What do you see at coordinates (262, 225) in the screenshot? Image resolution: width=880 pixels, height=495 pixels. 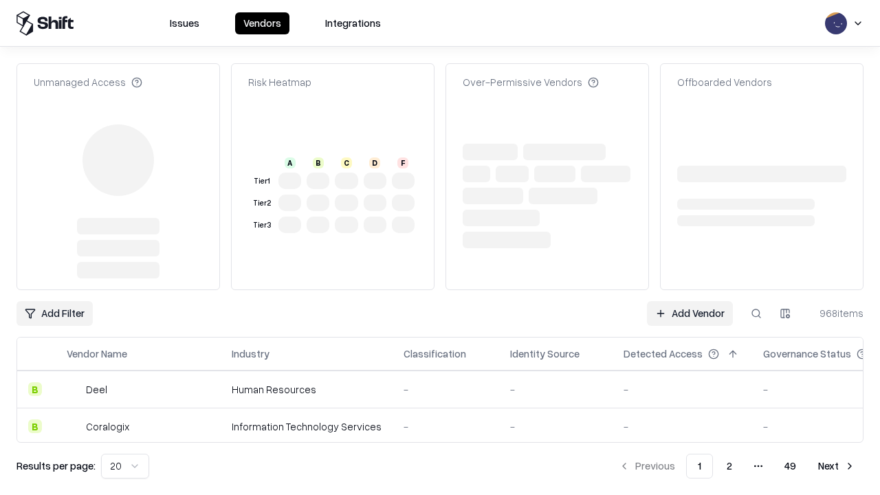 I see `div: Tier 3` at bounding box center [262, 225].